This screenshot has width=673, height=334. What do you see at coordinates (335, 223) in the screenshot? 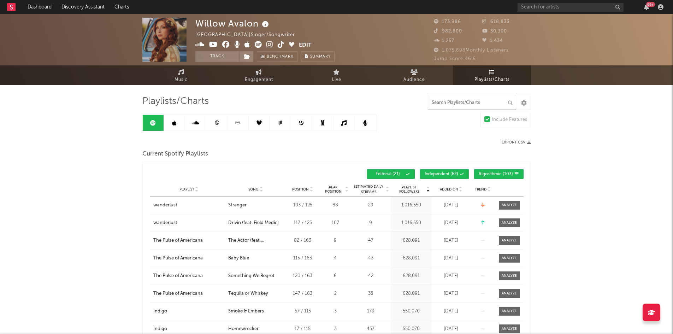
I see `div: 107` at bounding box center [335, 223].